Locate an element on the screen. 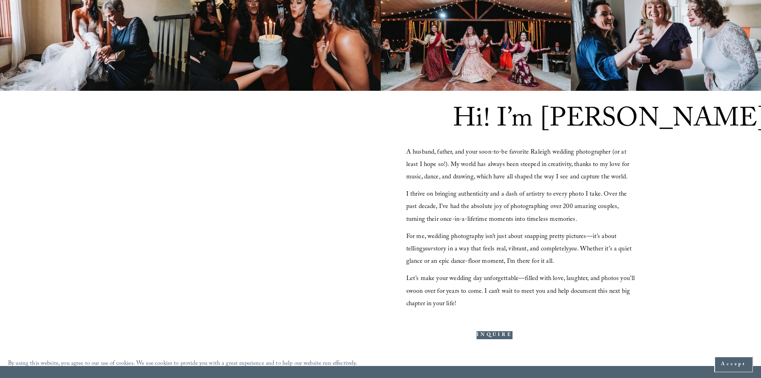 The width and height of the screenshot is (761, 378). span: I thrive on bringing authenticity and a dash of artistry to every photo I take. Over the past dec... is located at coordinates (517, 207).